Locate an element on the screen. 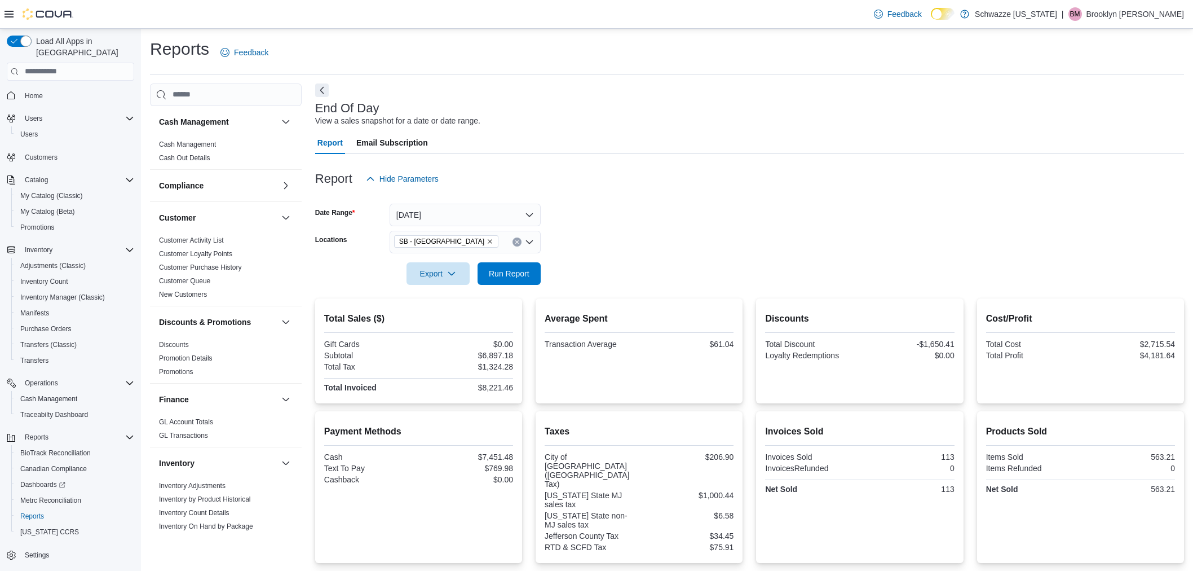 The image size is (1193, 571). a: Reports is located at coordinates (32, 516).